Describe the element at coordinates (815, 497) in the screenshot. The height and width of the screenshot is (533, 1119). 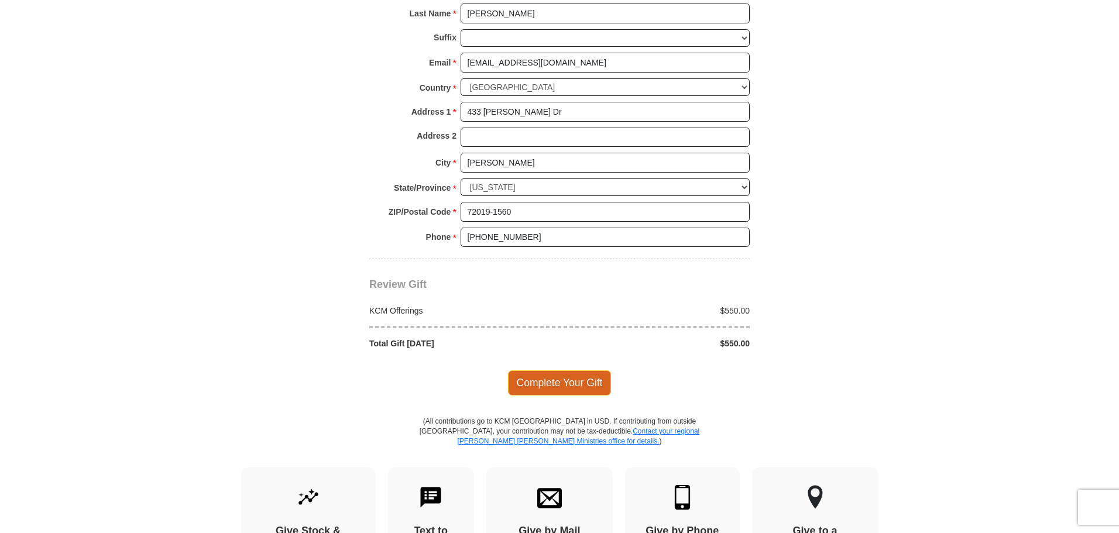
I see `img: other-region` at that location.